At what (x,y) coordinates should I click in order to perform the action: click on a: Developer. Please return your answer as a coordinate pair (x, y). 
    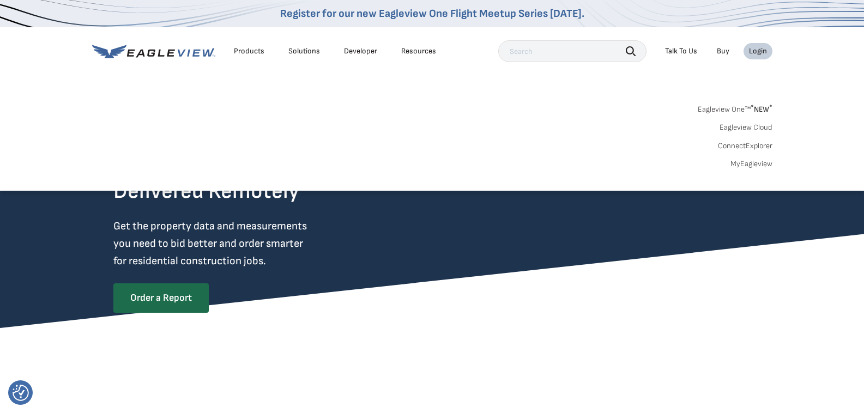
    Looking at the image, I should click on (360, 51).